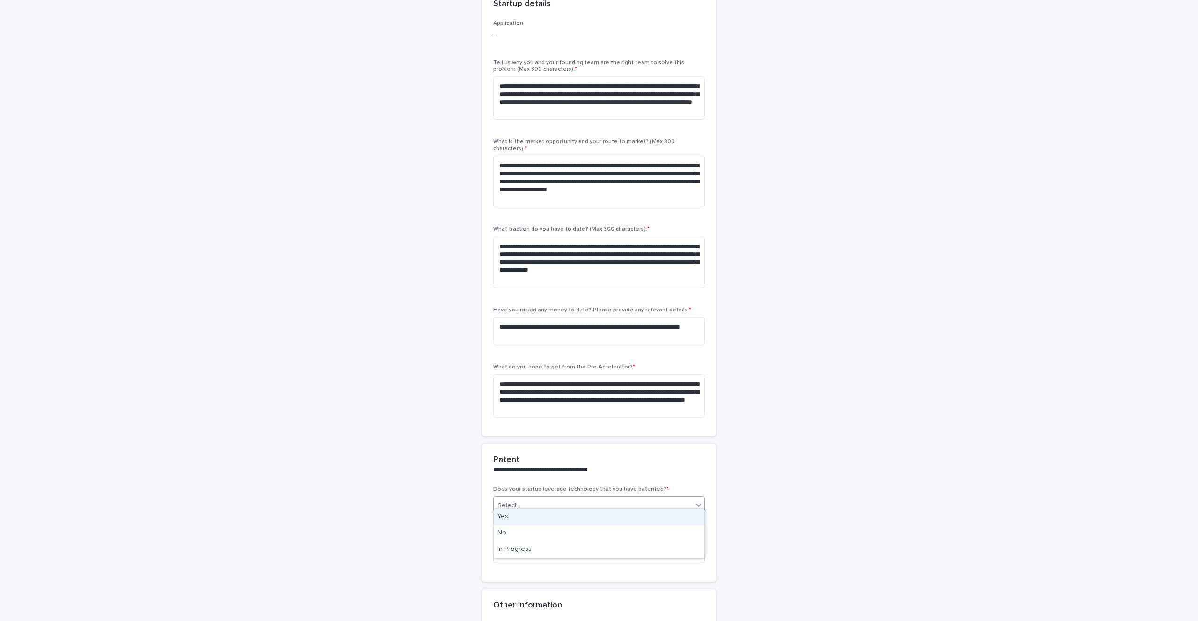 The height and width of the screenshot is (621, 1198). I want to click on span: What is the market opportunity and your route to market? (Max 300 characters)., so click(584, 145).